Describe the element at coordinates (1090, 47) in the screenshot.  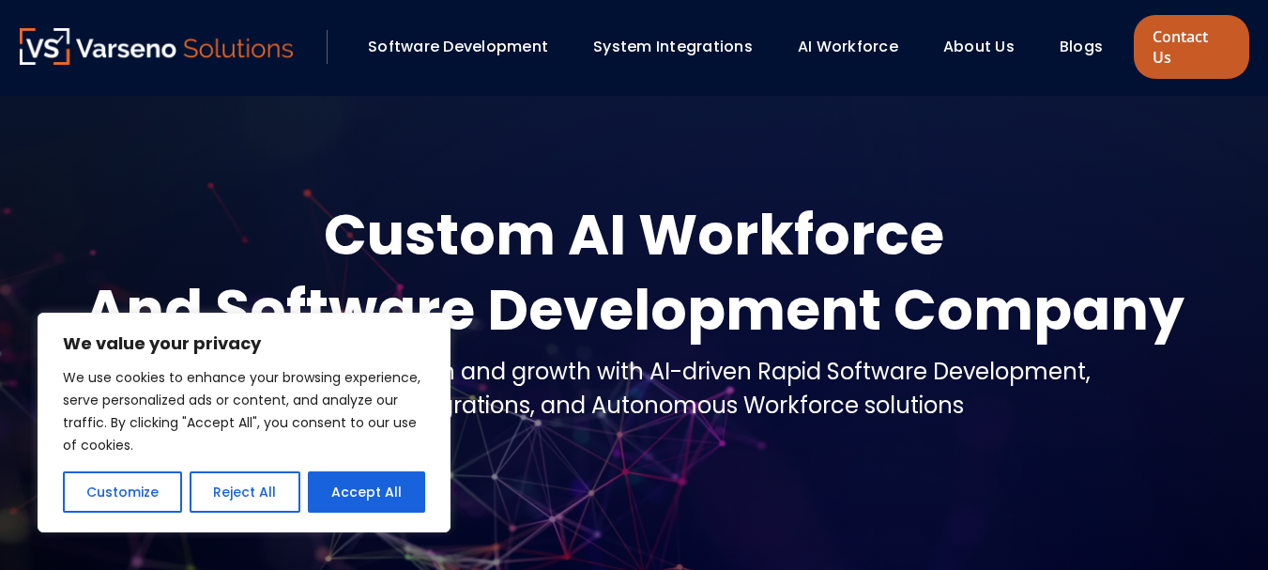
I see `div: Blogs` at that location.